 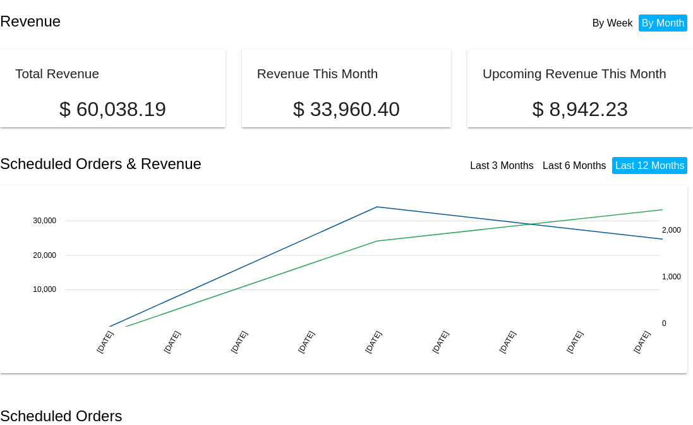 I want to click on text: 1,000, so click(x=671, y=277).